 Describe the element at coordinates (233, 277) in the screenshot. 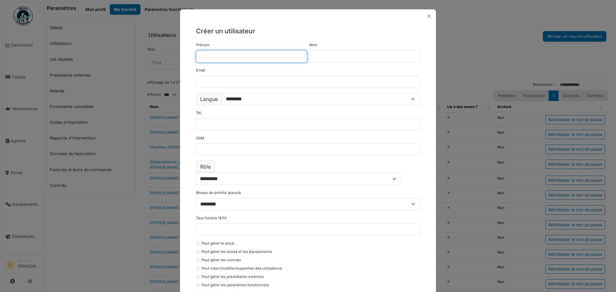

I see `label: Peut gérer les prestataires externes` at that location.